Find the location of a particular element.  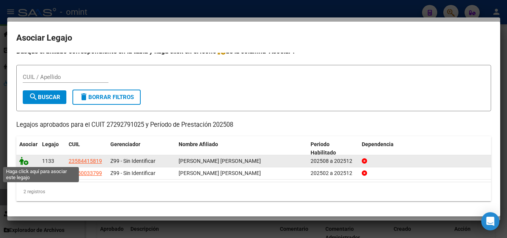

datatable-header-cell: Legajo is located at coordinates (52, 149).